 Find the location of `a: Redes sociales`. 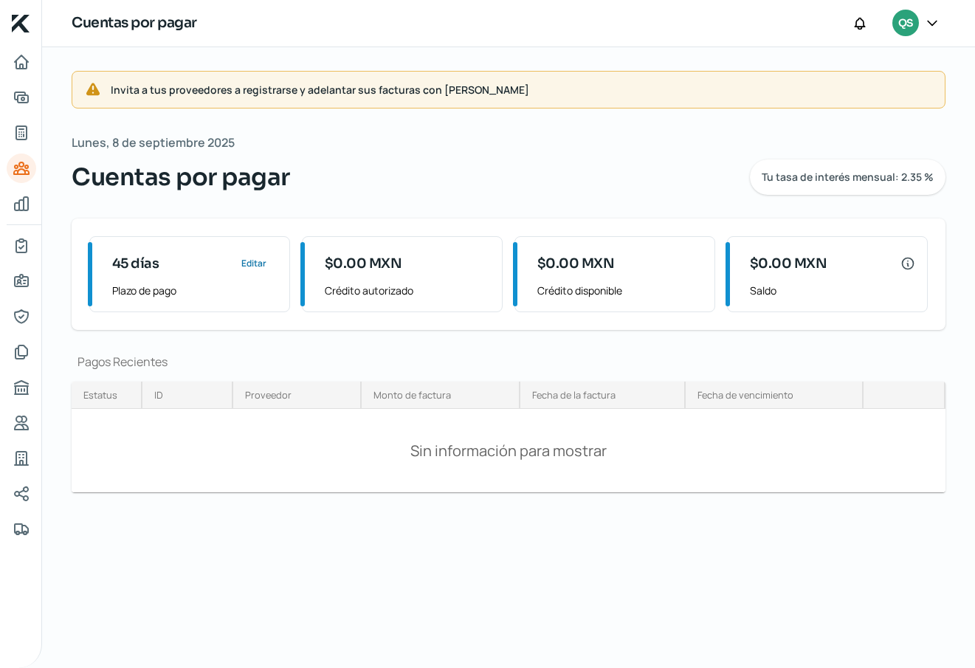

a: Redes sociales is located at coordinates (21, 494).